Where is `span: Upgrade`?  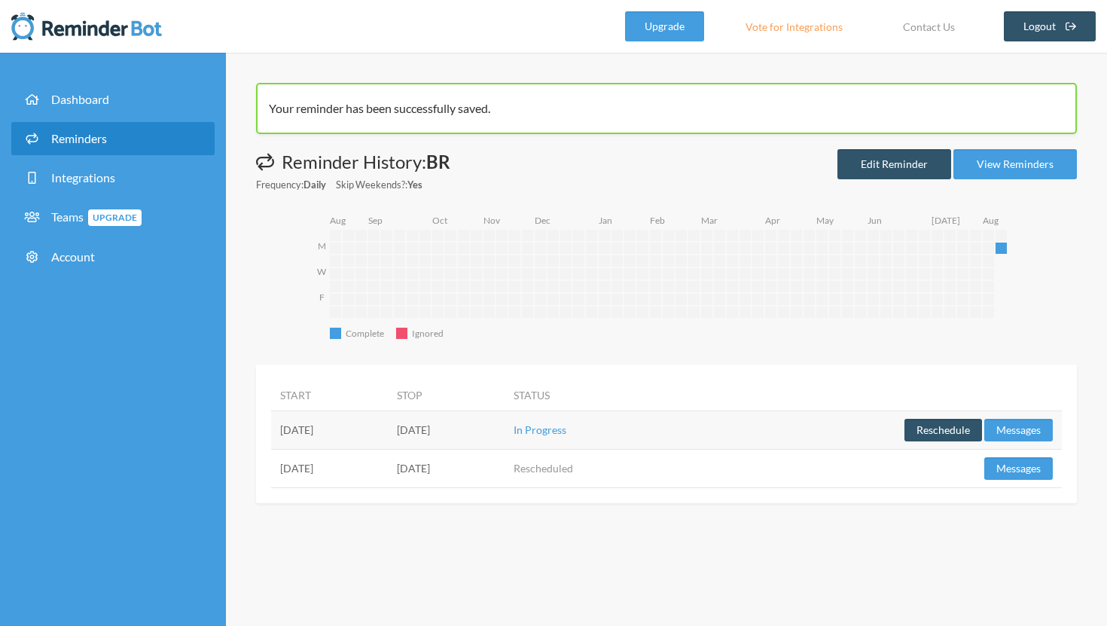 span: Upgrade is located at coordinates (114, 218).